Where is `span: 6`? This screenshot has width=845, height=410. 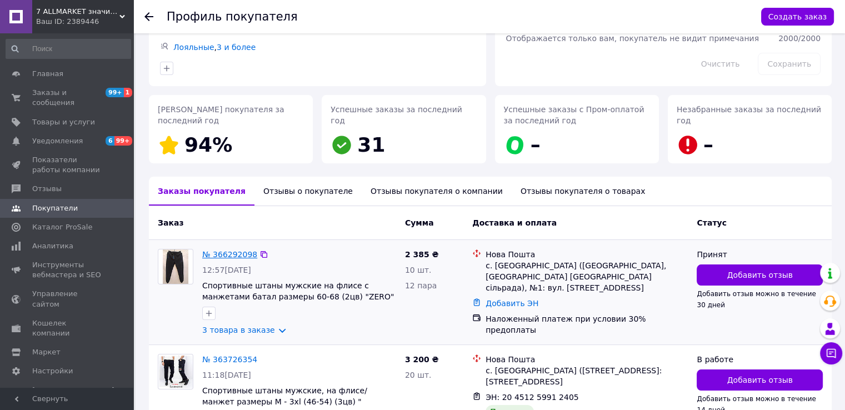 span: 6 is located at coordinates (110, 141).